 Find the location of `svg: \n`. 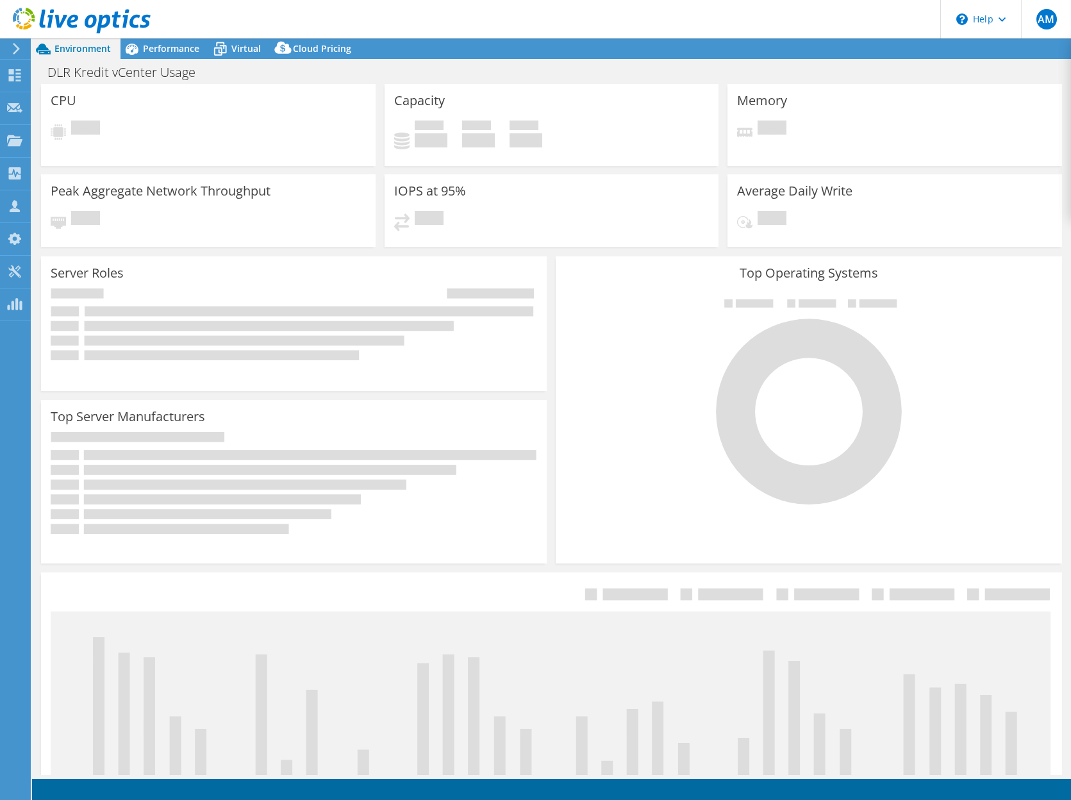

svg: \n is located at coordinates (962, 19).